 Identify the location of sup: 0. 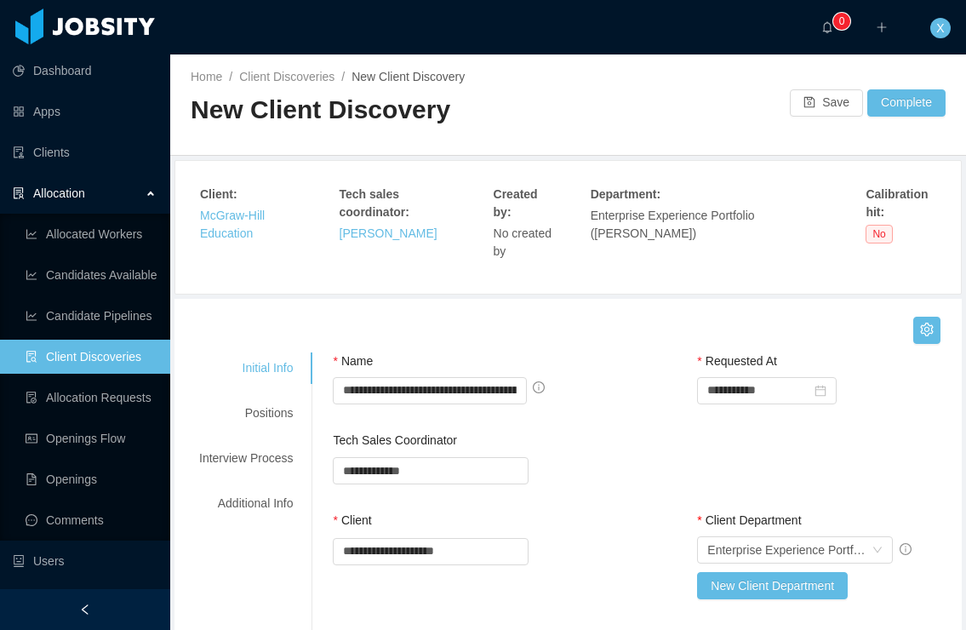
(842, 21).